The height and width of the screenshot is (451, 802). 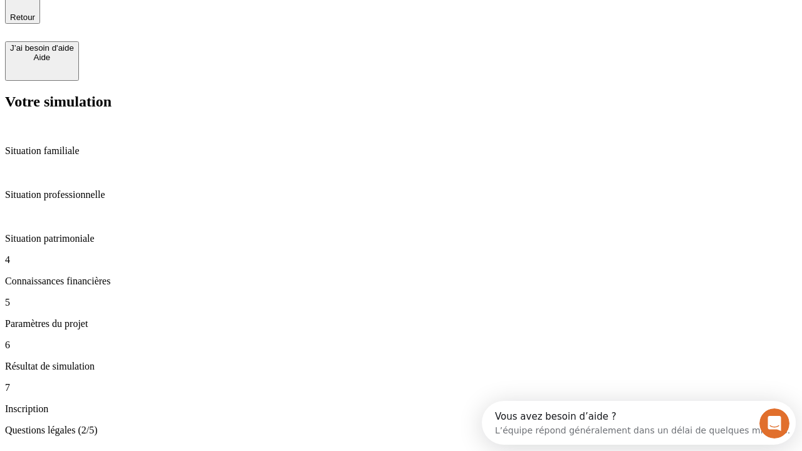 What do you see at coordinates (401, 303) in the screenshot?
I see `p: 5` at bounding box center [401, 303].